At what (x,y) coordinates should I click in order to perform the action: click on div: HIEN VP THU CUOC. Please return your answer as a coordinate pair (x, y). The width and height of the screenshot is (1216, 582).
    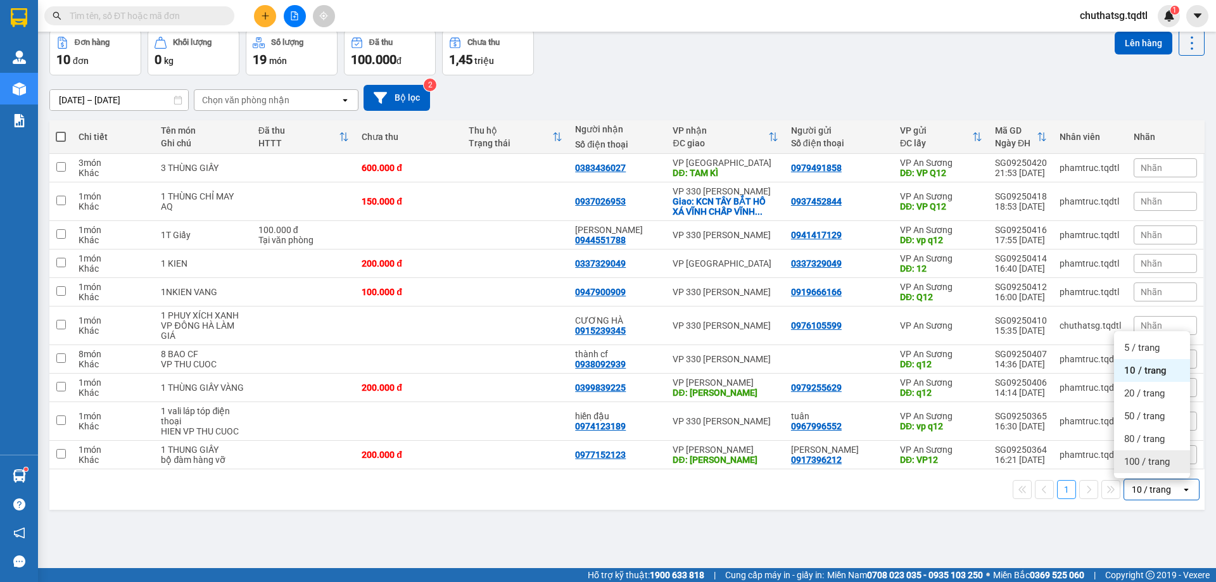
    Looking at the image, I should click on (203, 431).